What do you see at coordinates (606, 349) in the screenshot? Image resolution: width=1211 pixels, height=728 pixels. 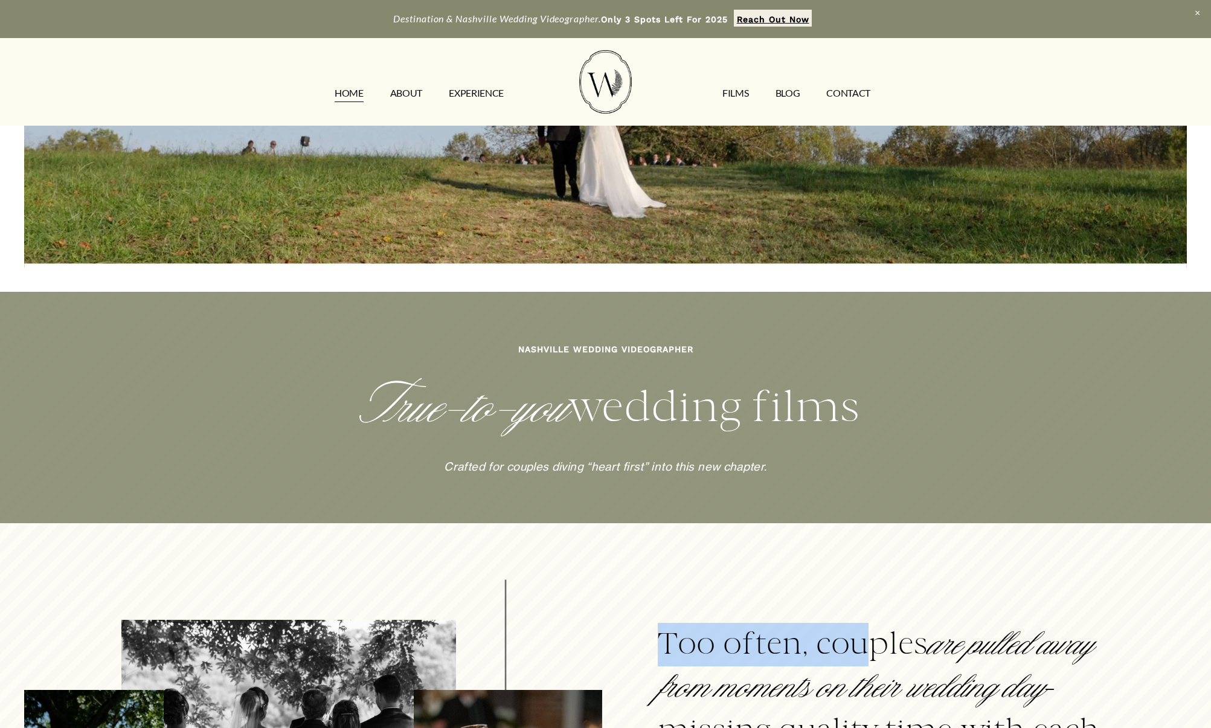 I see `strong: NASHVILLE WEDDING VIDEOGRAPHER` at bounding box center [606, 349].